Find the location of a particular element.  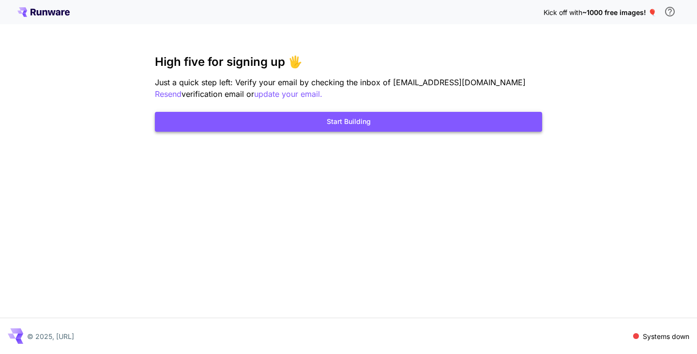

h3: High five for signing up 🖐️ is located at coordinates (349, 62).